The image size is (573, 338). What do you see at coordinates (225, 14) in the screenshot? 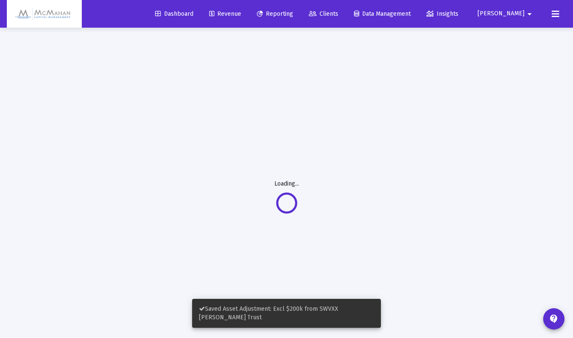
I see `span: Revenue` at bounding box center [225, 14].